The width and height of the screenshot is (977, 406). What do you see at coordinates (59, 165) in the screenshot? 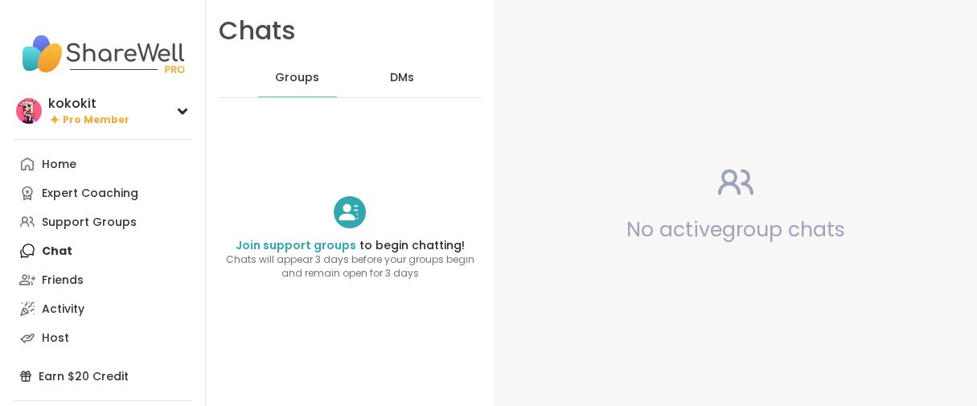
I see `div: Home` at bounding box center [59, 165].